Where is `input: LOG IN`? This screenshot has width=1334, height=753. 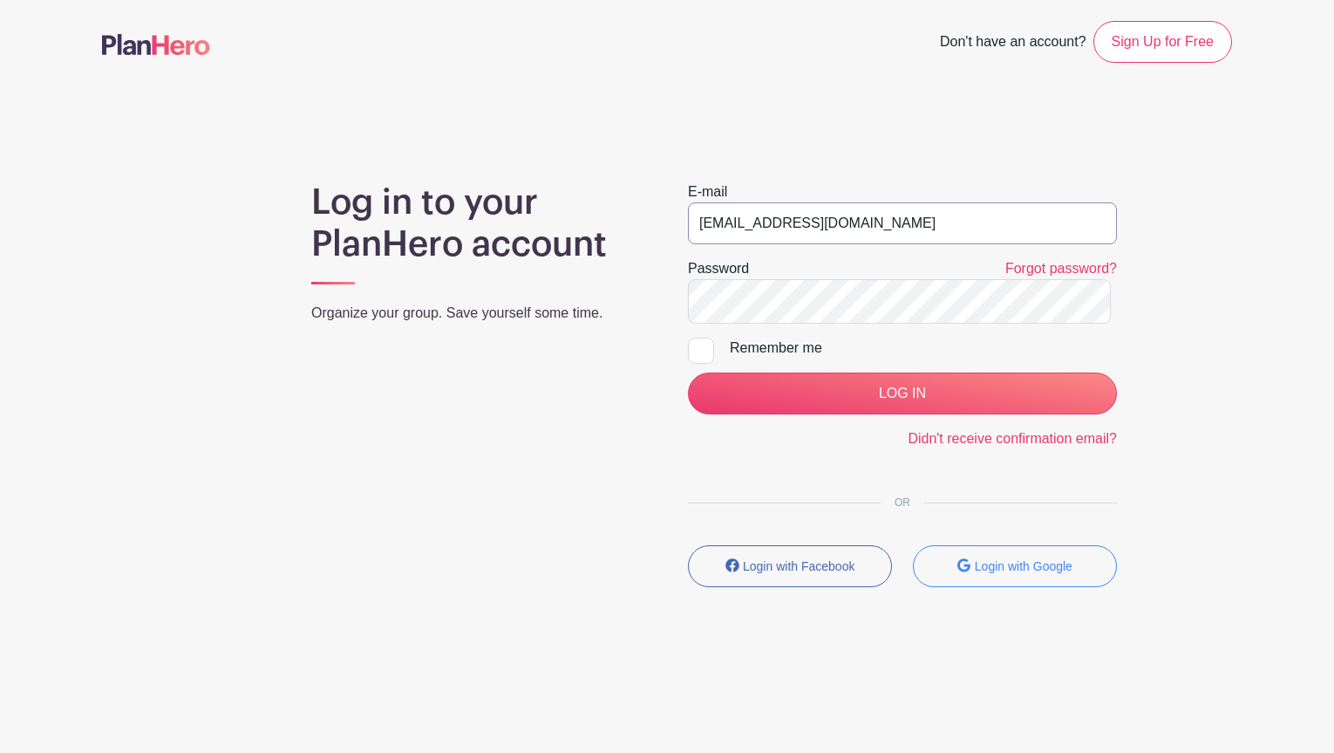
input: LOG IN is located at coordinates (903, 393).